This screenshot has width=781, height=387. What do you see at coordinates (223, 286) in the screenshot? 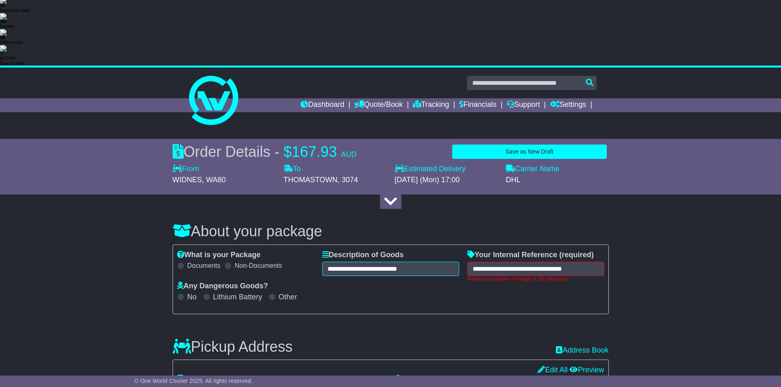
I see `label: Any Dangerous Goods?` at bounding box center [223, 286].